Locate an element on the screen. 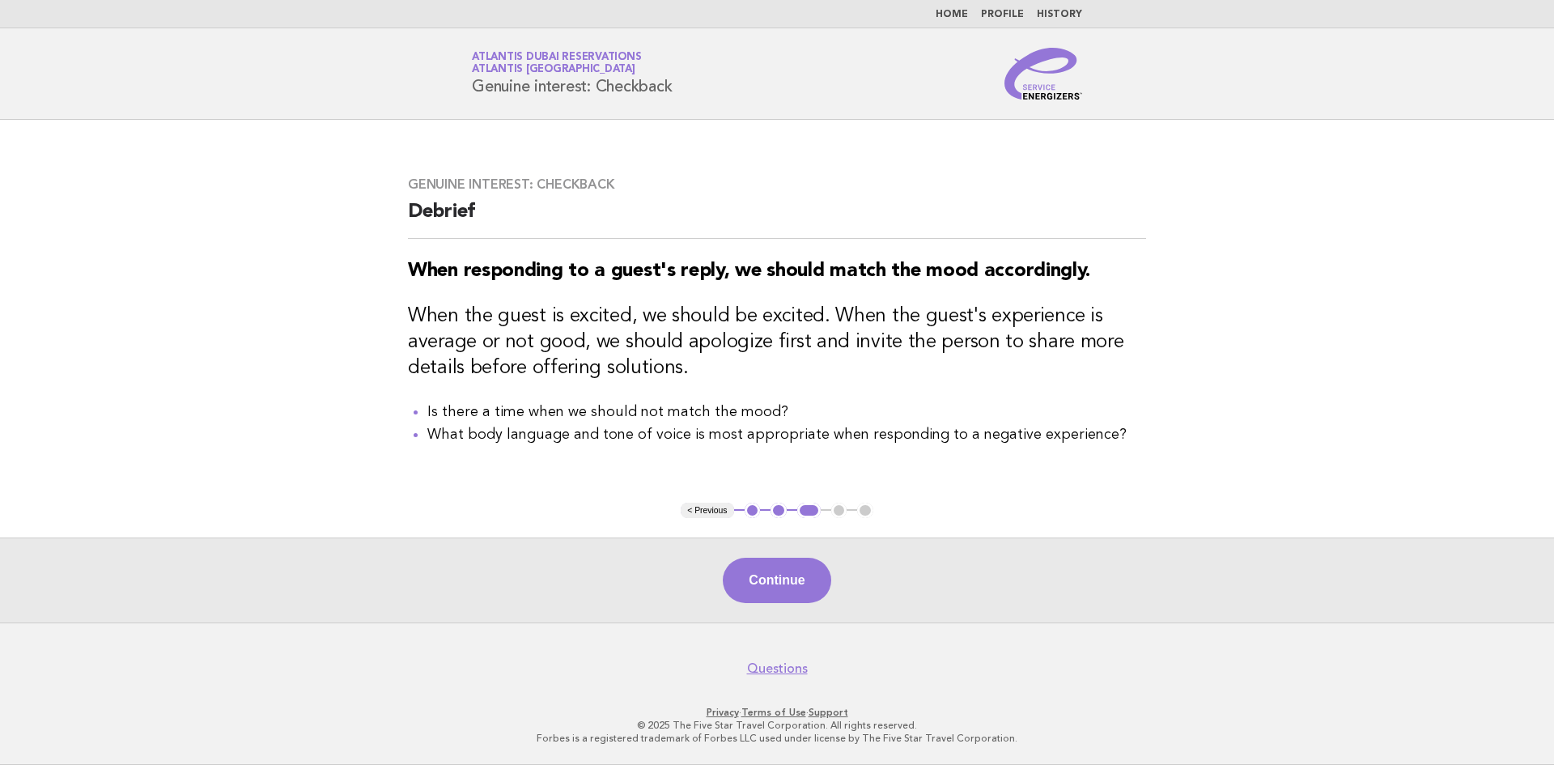 This screenshot has height=765, width=1554. h2: Debrief is located at coordinates (777, 219).